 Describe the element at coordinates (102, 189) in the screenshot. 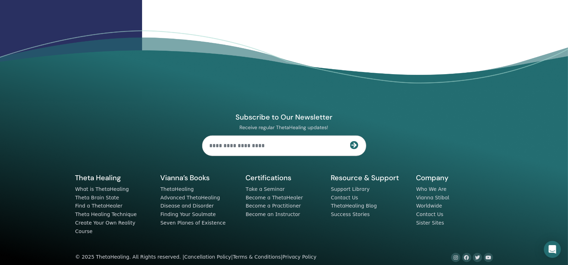

I see `a: What is ThetaHealing` at that location.